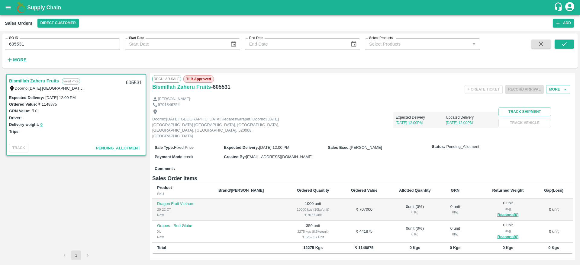 The height and width of the screenshot is (265, 580). What do you see at coordinates (184, 147) in the screenshot?
I see `span: Fixed Price` at bounding box center [184, 147].